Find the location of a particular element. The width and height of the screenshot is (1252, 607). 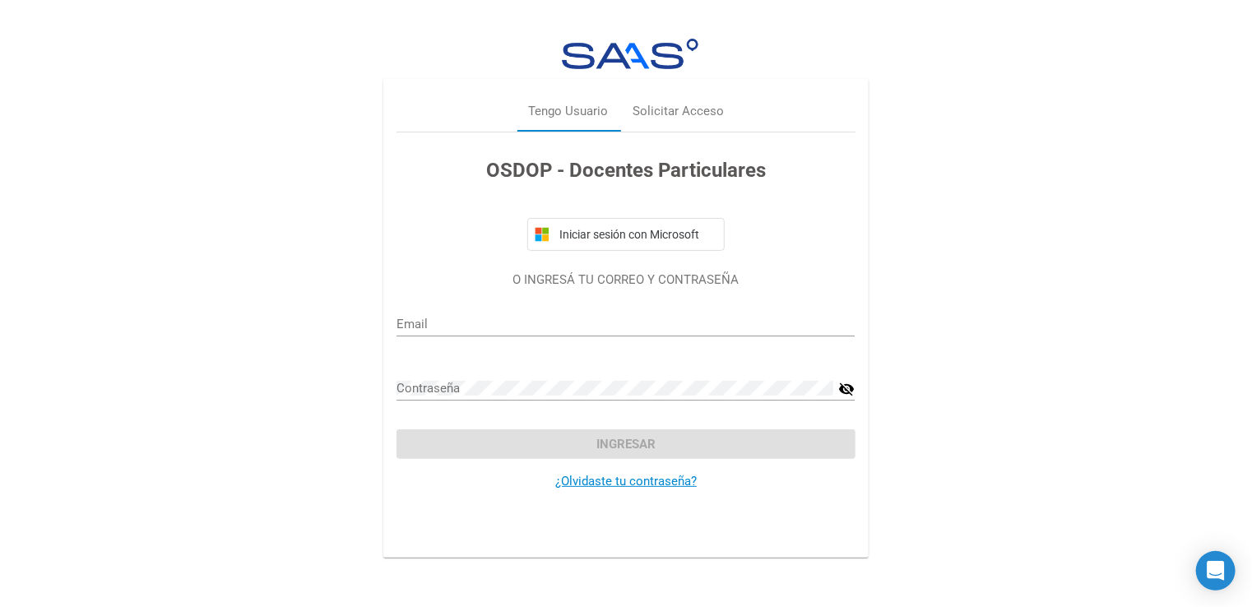

button: Ingresar is located at coordinates (625, 444).